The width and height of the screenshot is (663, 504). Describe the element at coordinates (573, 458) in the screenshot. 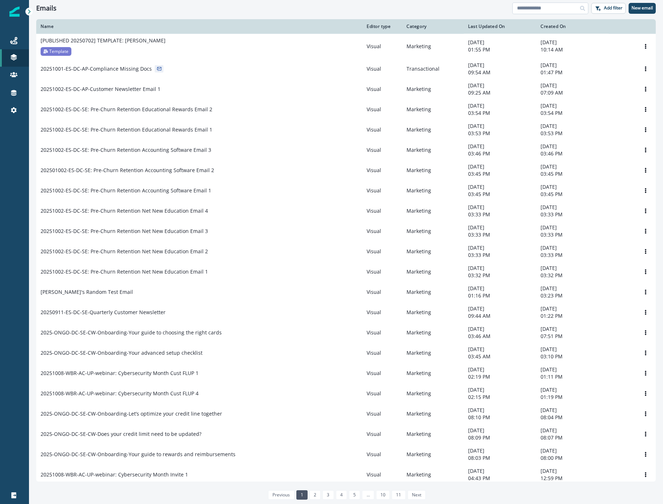

I see `p: 08:00 PM` at that location.